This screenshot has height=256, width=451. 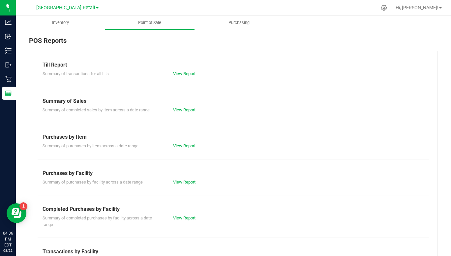 I want to click on inline-svg: Retail, so click(x=8, y=79).